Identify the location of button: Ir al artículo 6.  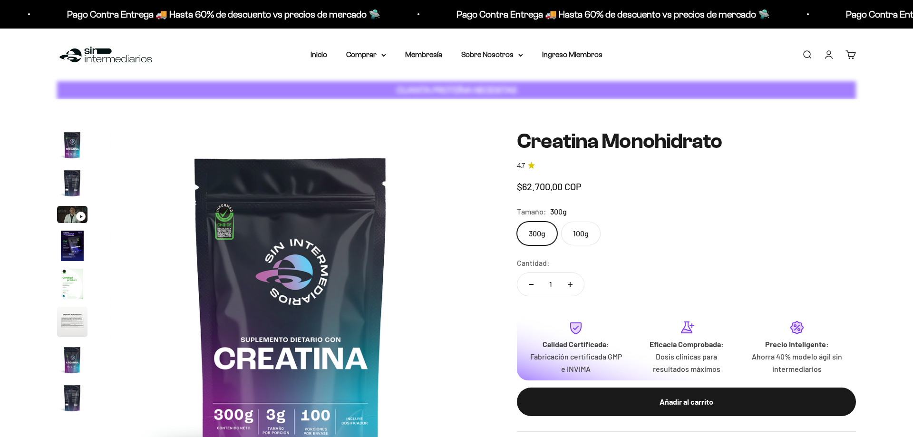
(72, 323).